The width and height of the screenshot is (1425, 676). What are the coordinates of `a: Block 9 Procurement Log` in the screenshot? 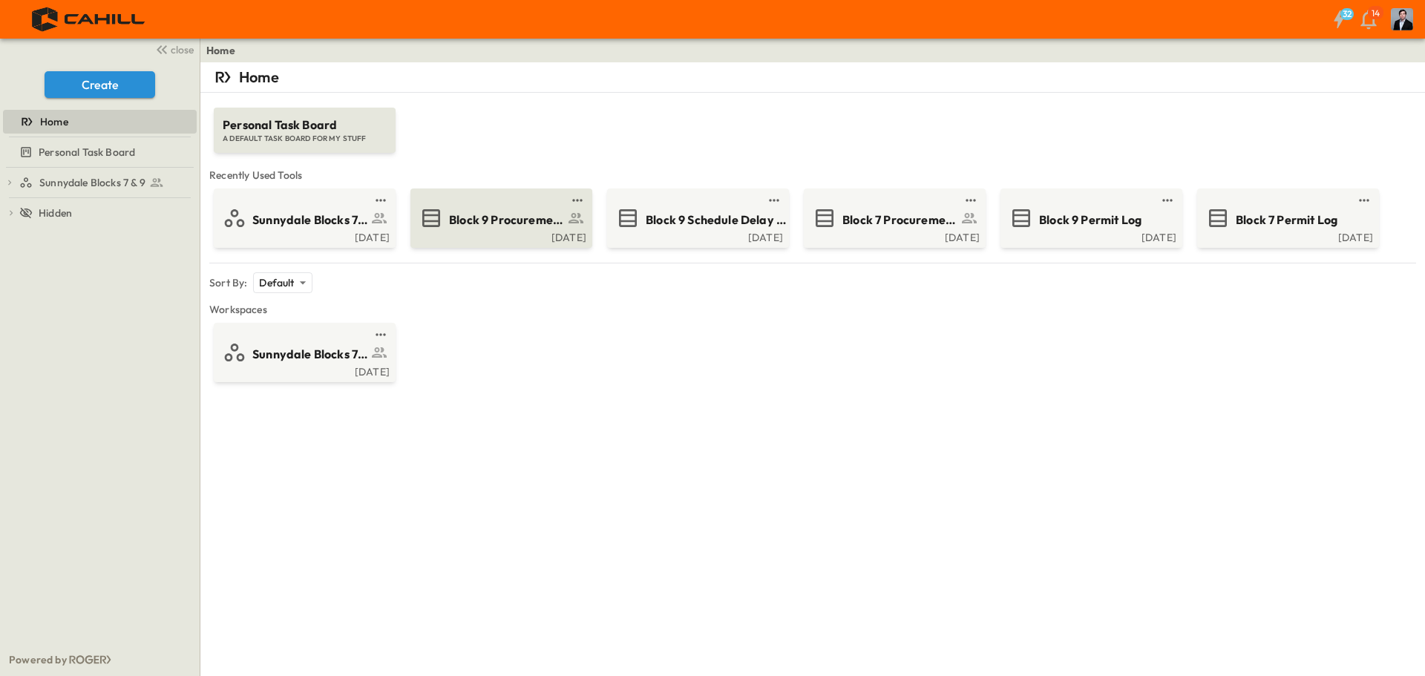 It's located at (500, 218).